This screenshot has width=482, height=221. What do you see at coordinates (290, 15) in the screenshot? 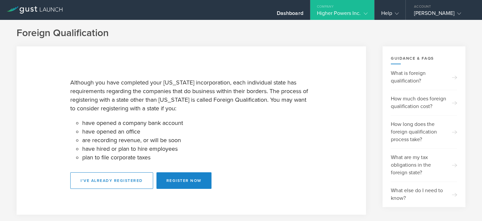
I see `div: Dashboard` at bounding box center [290, 15].